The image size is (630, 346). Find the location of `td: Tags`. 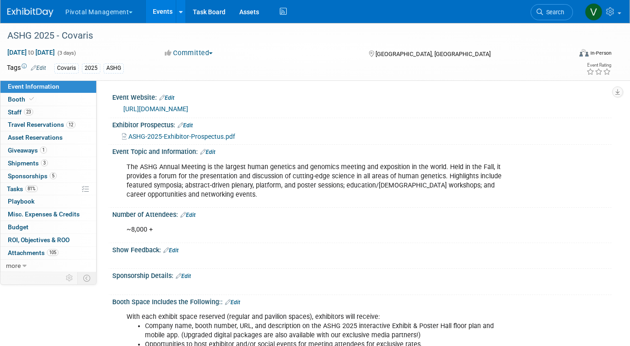

td: Tags is located at coordinates (26, 68).